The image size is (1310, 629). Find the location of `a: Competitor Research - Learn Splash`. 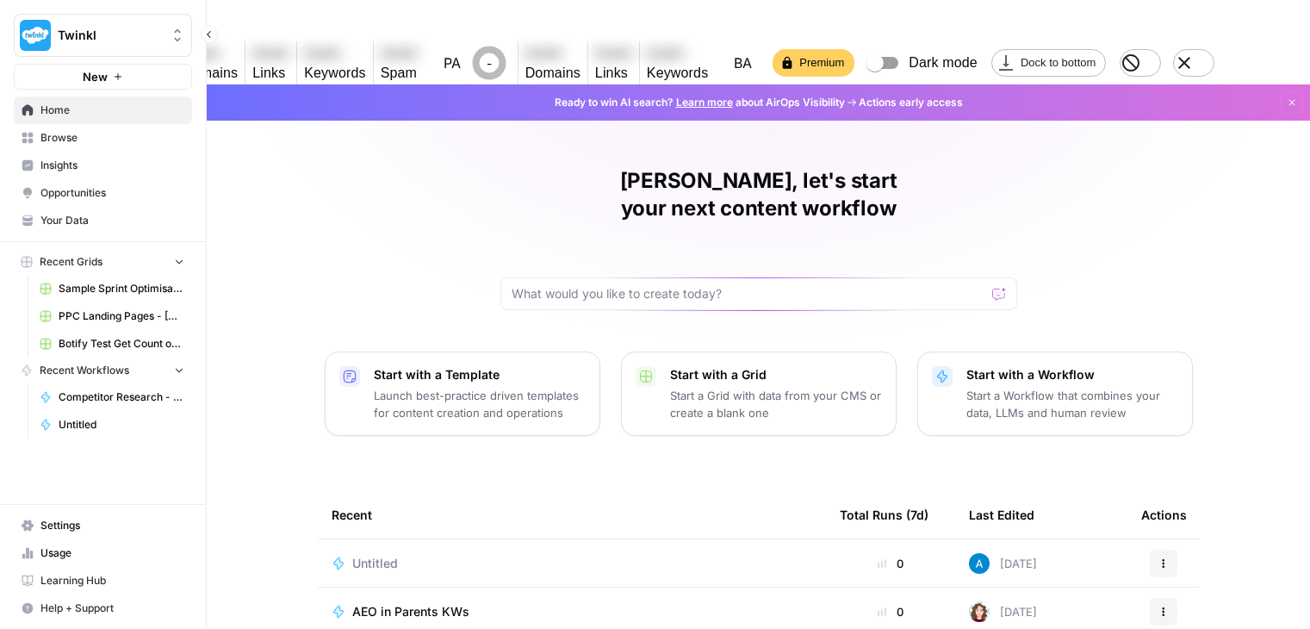

a: Competitor Research - Learn Splash is located at coordinates (112, 397).